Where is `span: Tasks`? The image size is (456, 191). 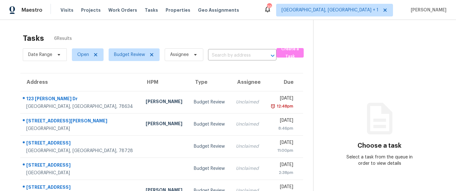
span: Tasks is located at coordinates (151, 10).